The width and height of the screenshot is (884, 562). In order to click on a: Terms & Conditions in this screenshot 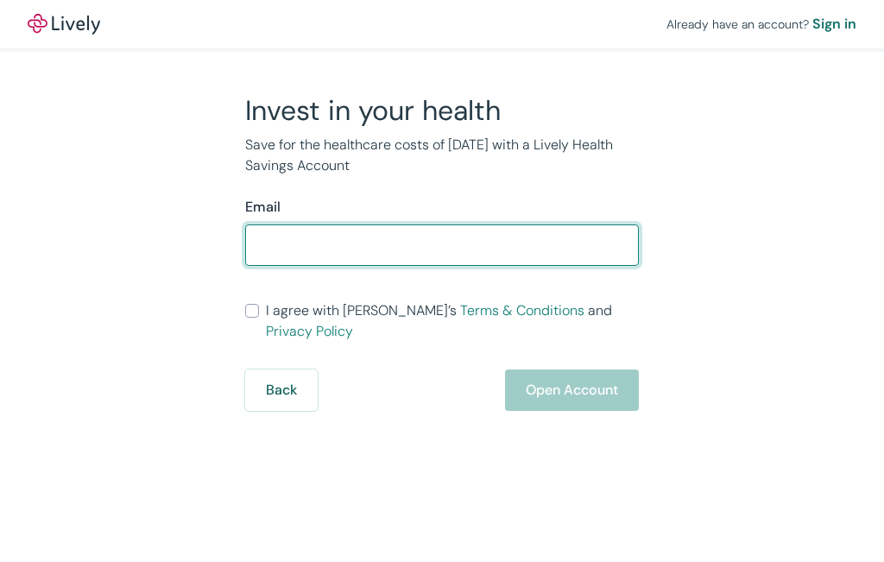, I will do `click(523, 310)`.